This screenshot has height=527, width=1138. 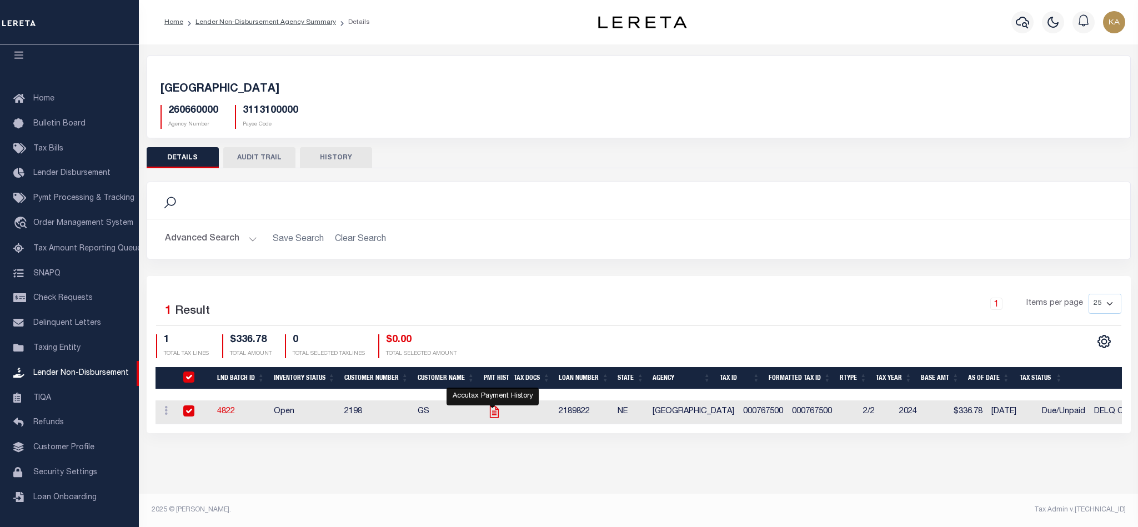 What do you see at coordinates (304, 412) in the screenshot?
I see `td: Open` at bounding box center [304, 412].